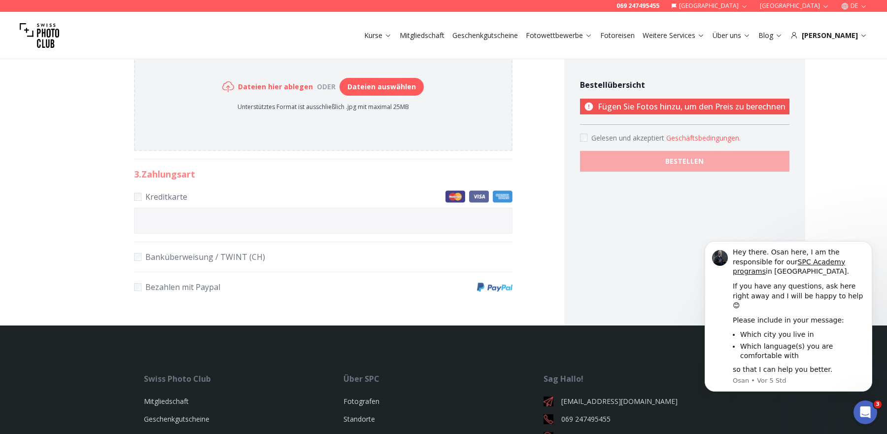 Image resolution: width=887 pixels, height=434 pixels. Describe the element at coordinates (618, 35) in the screenshot. I see `button: Fotoreisen` at that location.